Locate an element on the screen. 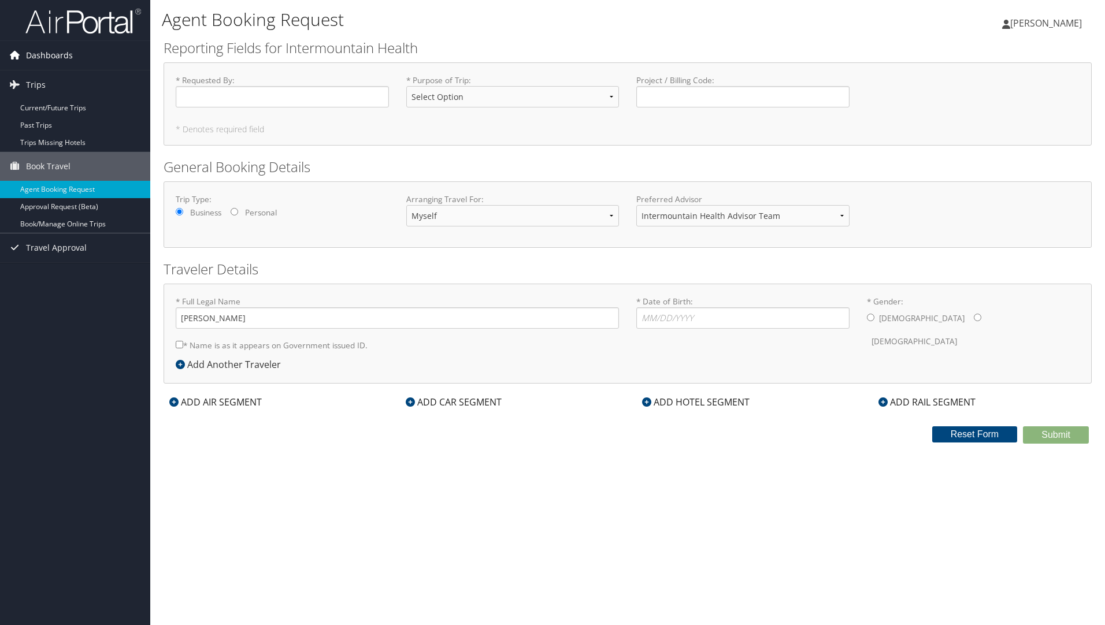 The image size is (1105, 625). label: Personal is located at coordinates (261, 213).